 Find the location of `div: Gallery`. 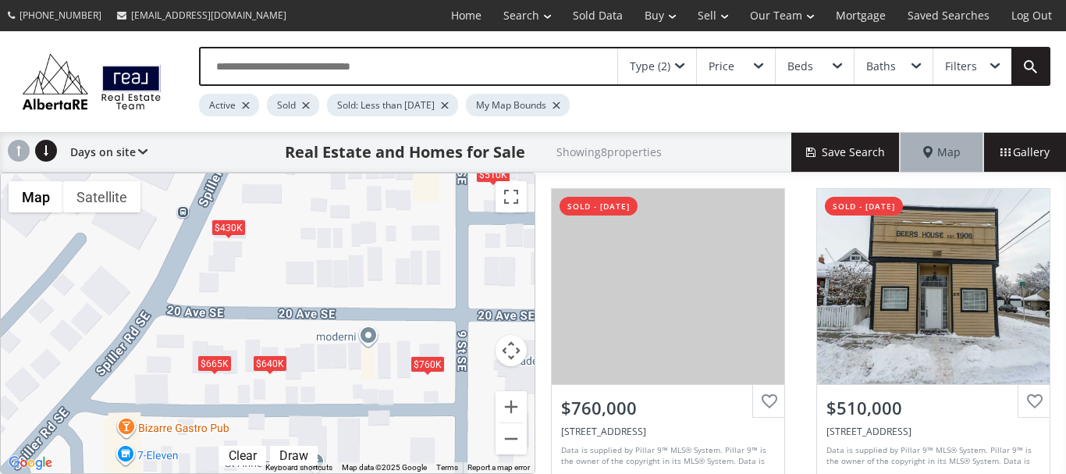

div: Gallery is located at coordinates (1025, 152).